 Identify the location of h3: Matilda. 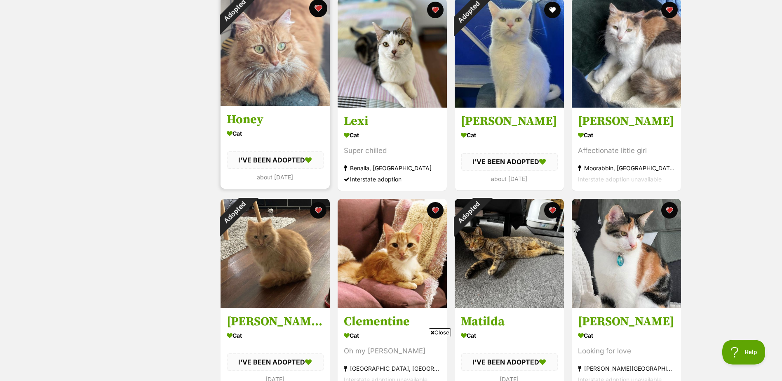
(509, 321).